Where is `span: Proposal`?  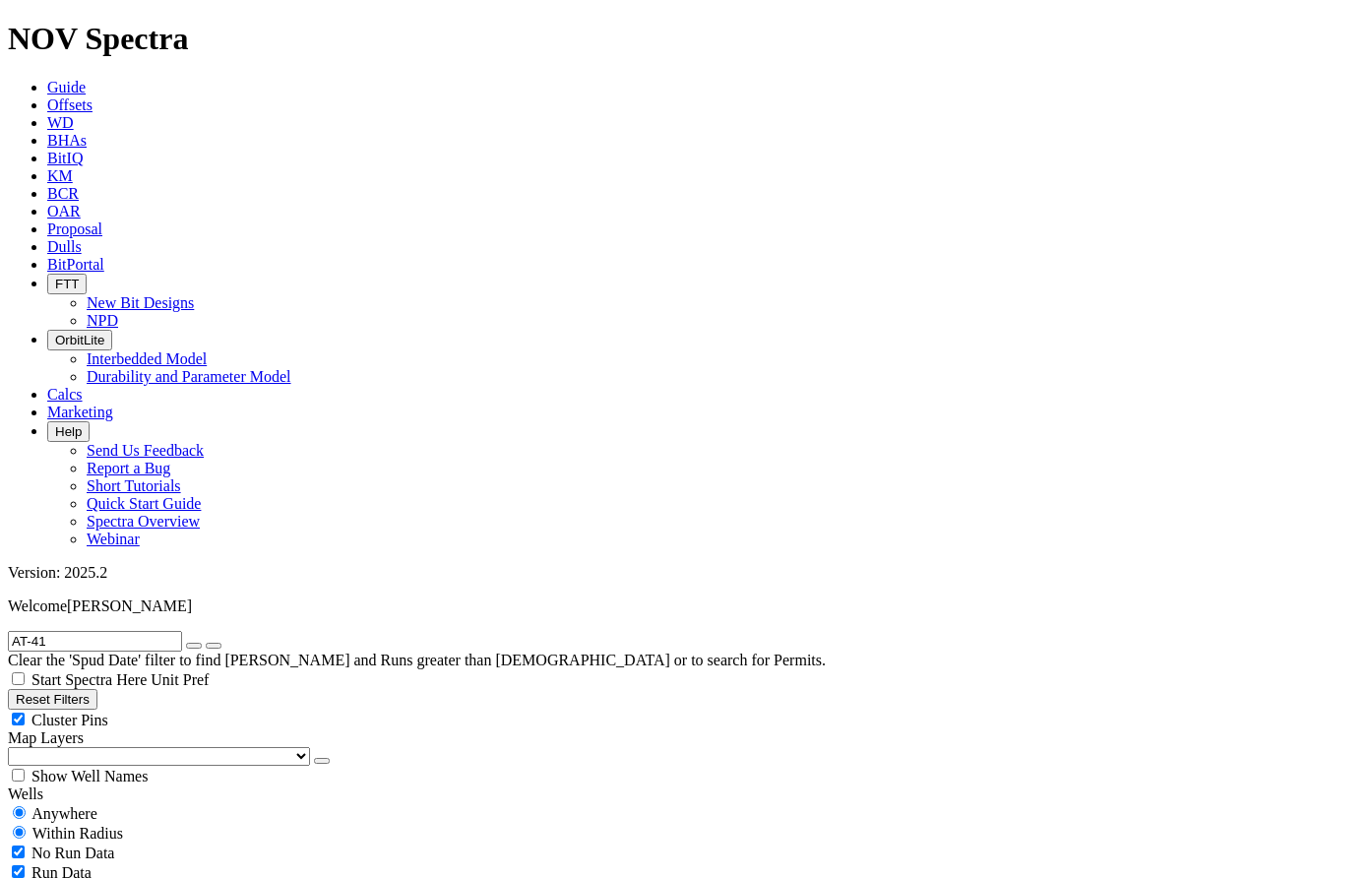 span: Proposal is located at coordinates (75, 228).